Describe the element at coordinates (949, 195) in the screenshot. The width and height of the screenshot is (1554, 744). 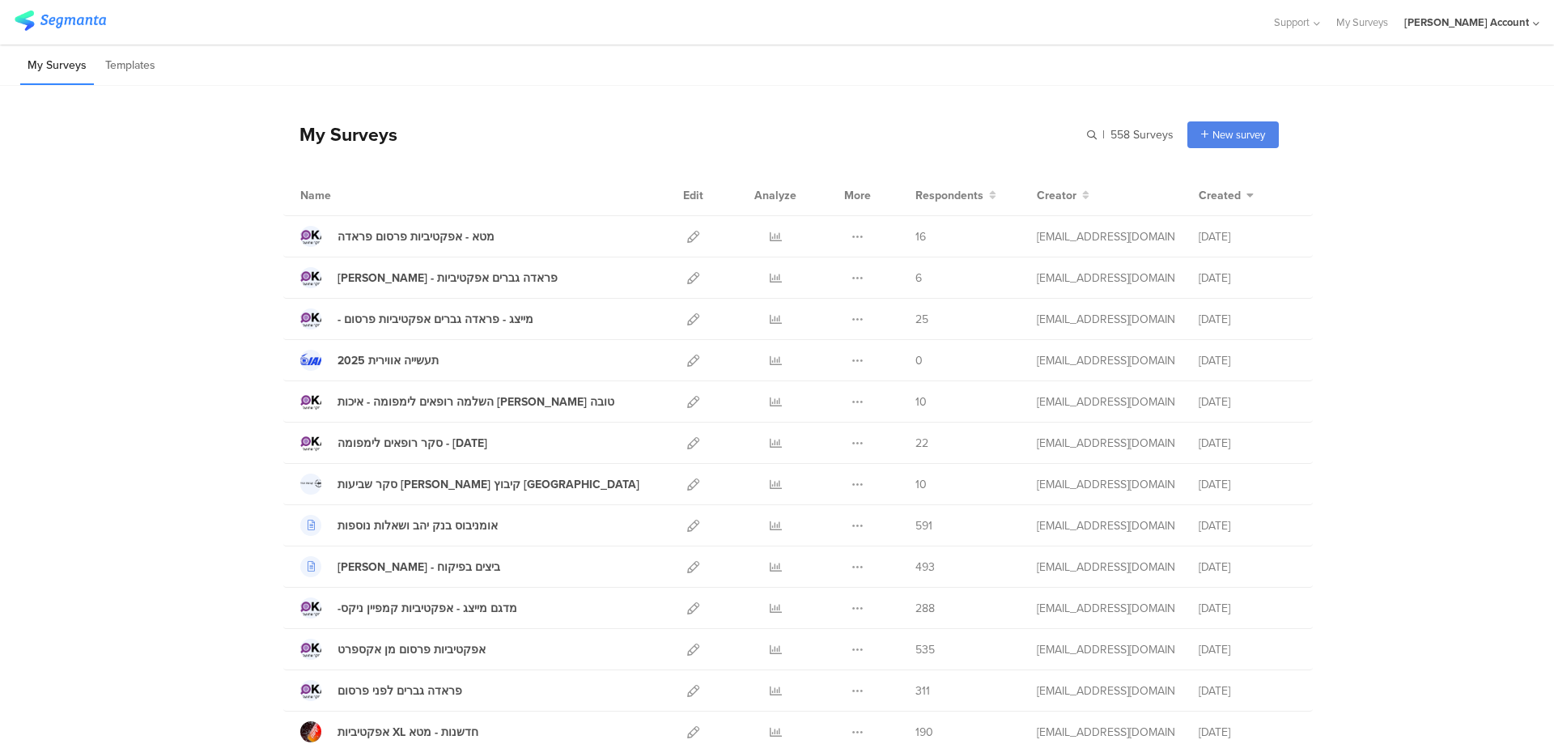
I see `span: Respondents` at that location.